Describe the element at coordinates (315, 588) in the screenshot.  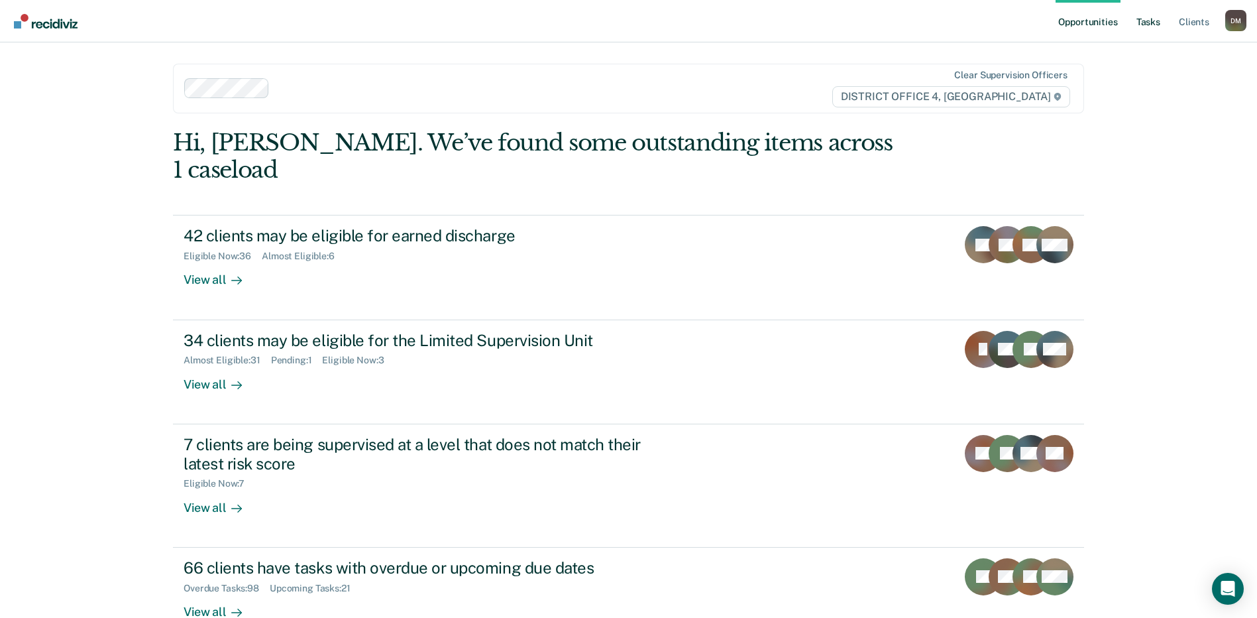
I see `div: Upcoming Tasks : 21` at that location.